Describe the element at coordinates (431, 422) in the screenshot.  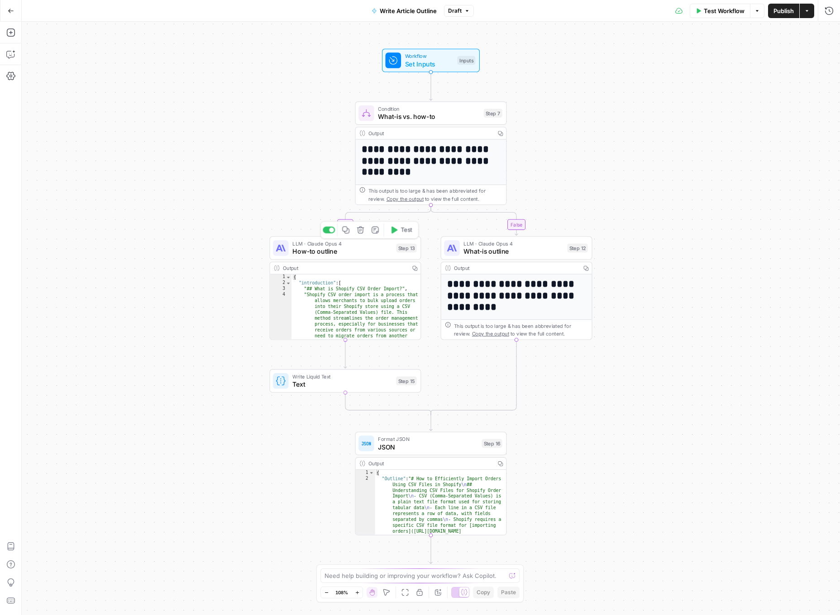
I see `g: Edge from step_7-conditional-end to step_16` at that location.